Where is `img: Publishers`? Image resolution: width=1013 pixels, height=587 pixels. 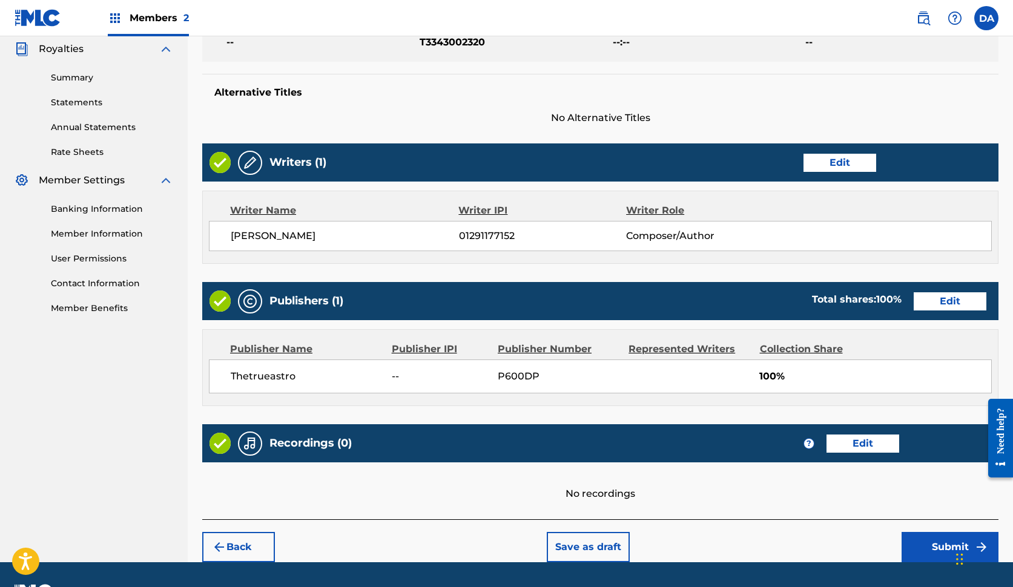
img: Publishers is located at coordinates (250, 301).